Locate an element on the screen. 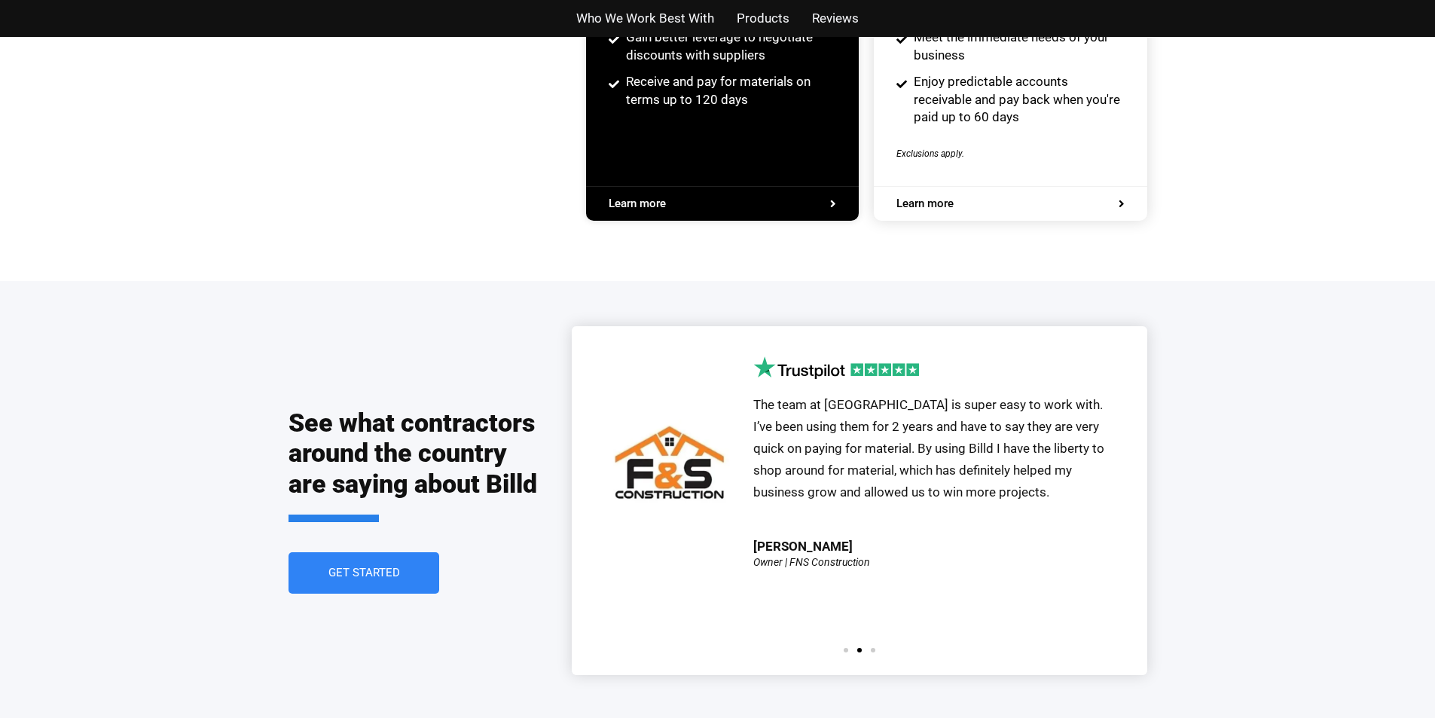  h2: See what contractors around the country are saying about Billd is located at coordinates (415, 465).